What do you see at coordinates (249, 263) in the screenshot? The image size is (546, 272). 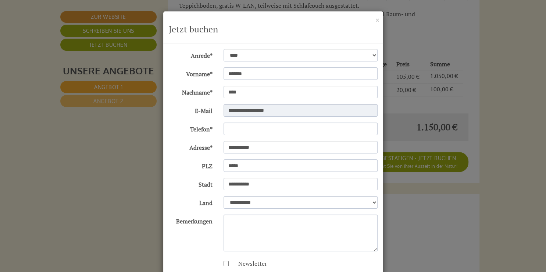 I see `label: Newsletter` at bounding box center [249, 263].